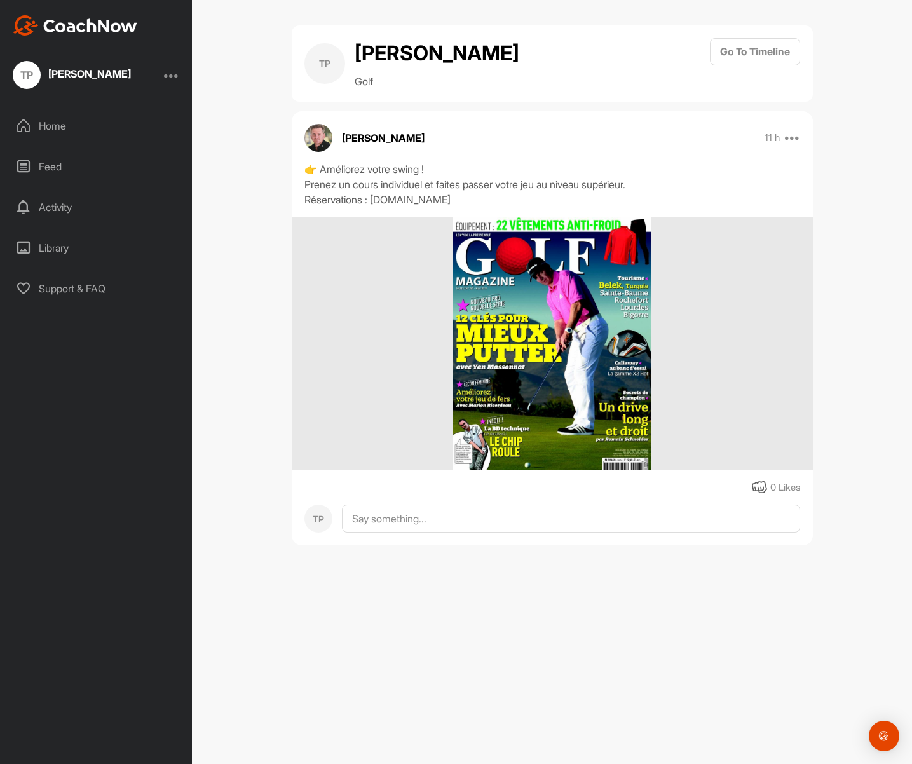 The image size is (912, 764). Describe the element at coordinates (772, 138) in the screenshot. I see `p: 11 h` at that location.